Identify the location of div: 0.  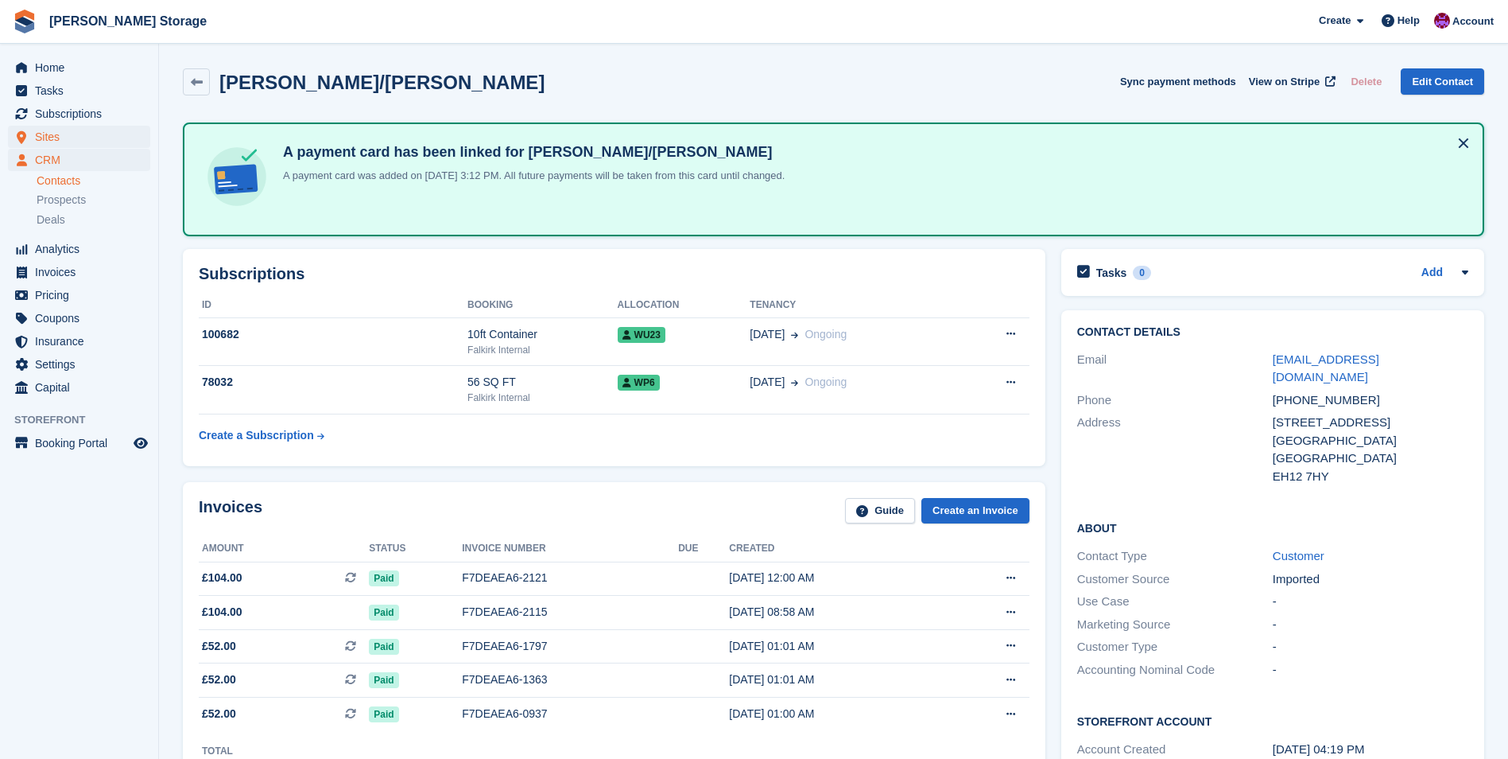
(1142, 273).